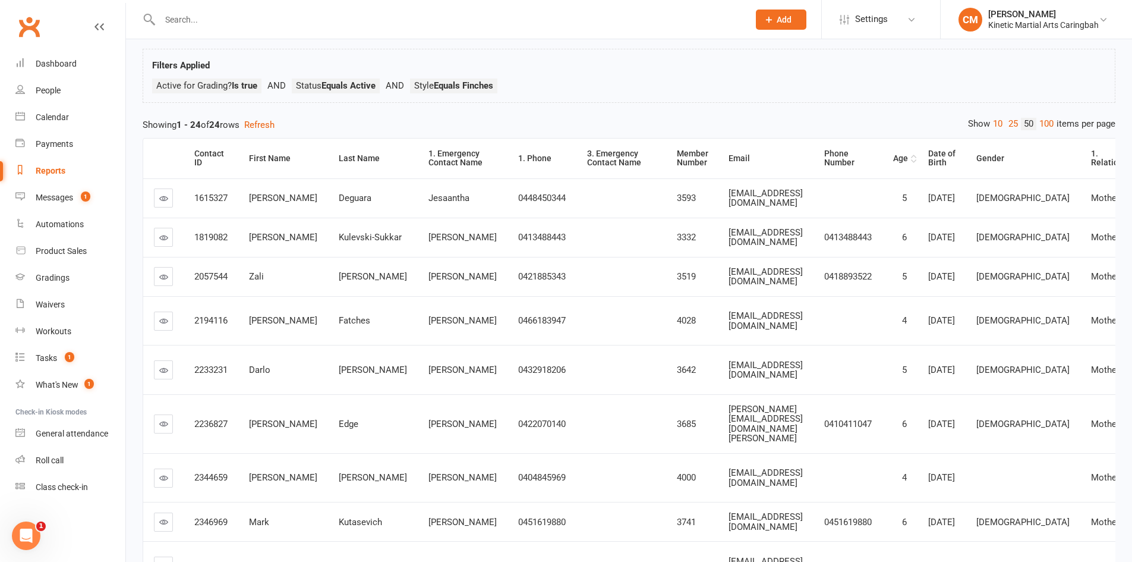 This screenshot has width=1132, height=562. I want to click on span: 2236827, so click(211, 424).